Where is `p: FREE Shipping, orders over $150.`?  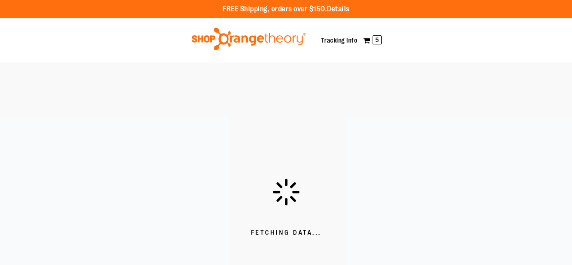
p: FREE Shipping, orders over $150. is located at coordinates (286, 9).